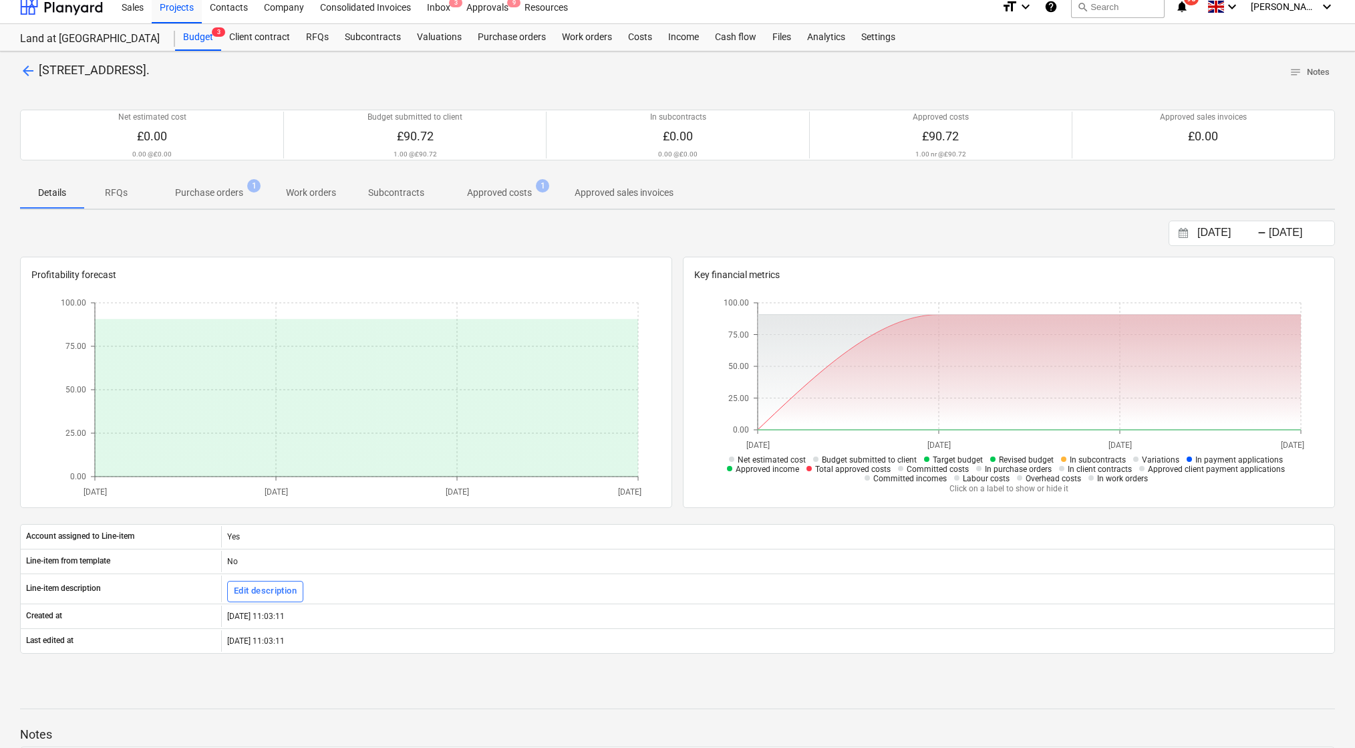  What do you see at coordinates (1098, 460) in the screenshot?
I see `span: In subcontracts` at bounding box center [1098, 460].